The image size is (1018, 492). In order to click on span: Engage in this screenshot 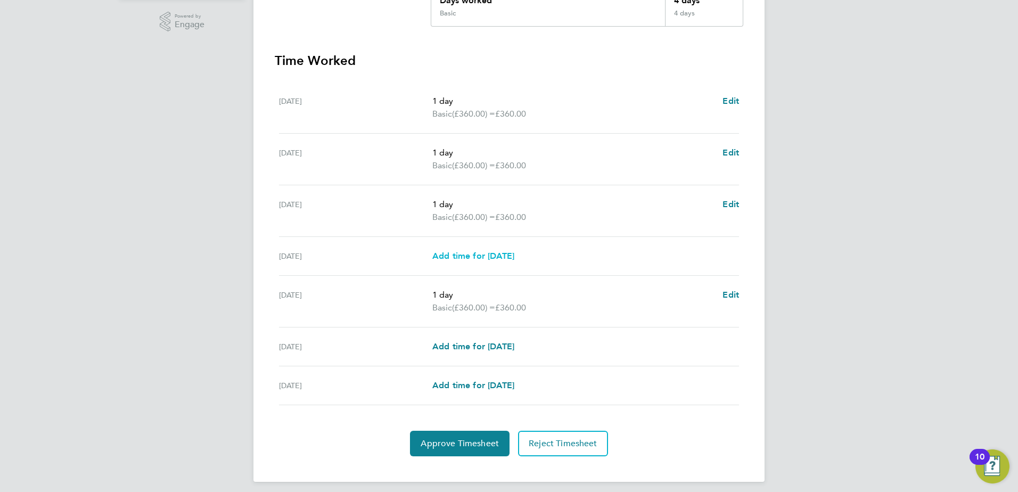, I will do `click(190, 25)`.